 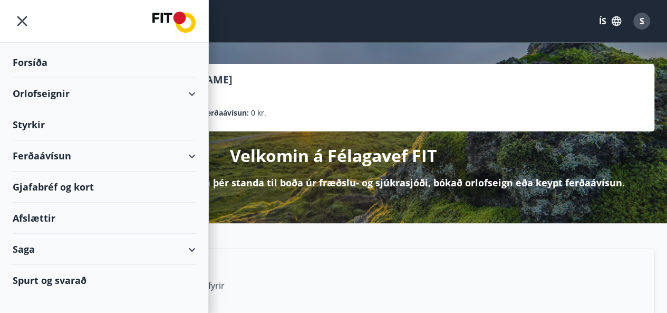 I want to click on span: 0 kr., so click(x=258, y=113).